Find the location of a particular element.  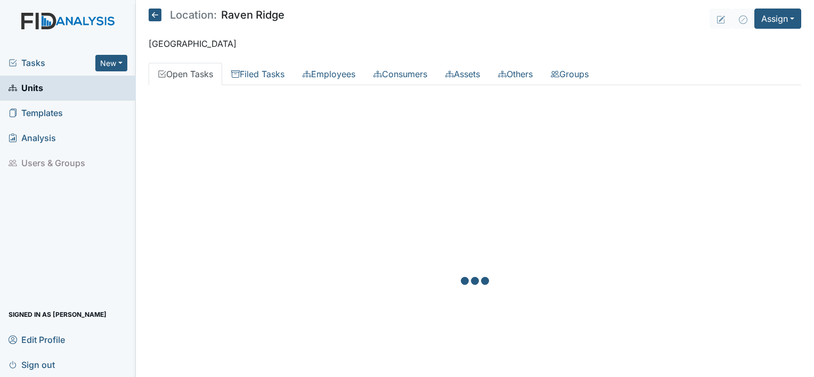

button: New is located at coordinates (111, 63).